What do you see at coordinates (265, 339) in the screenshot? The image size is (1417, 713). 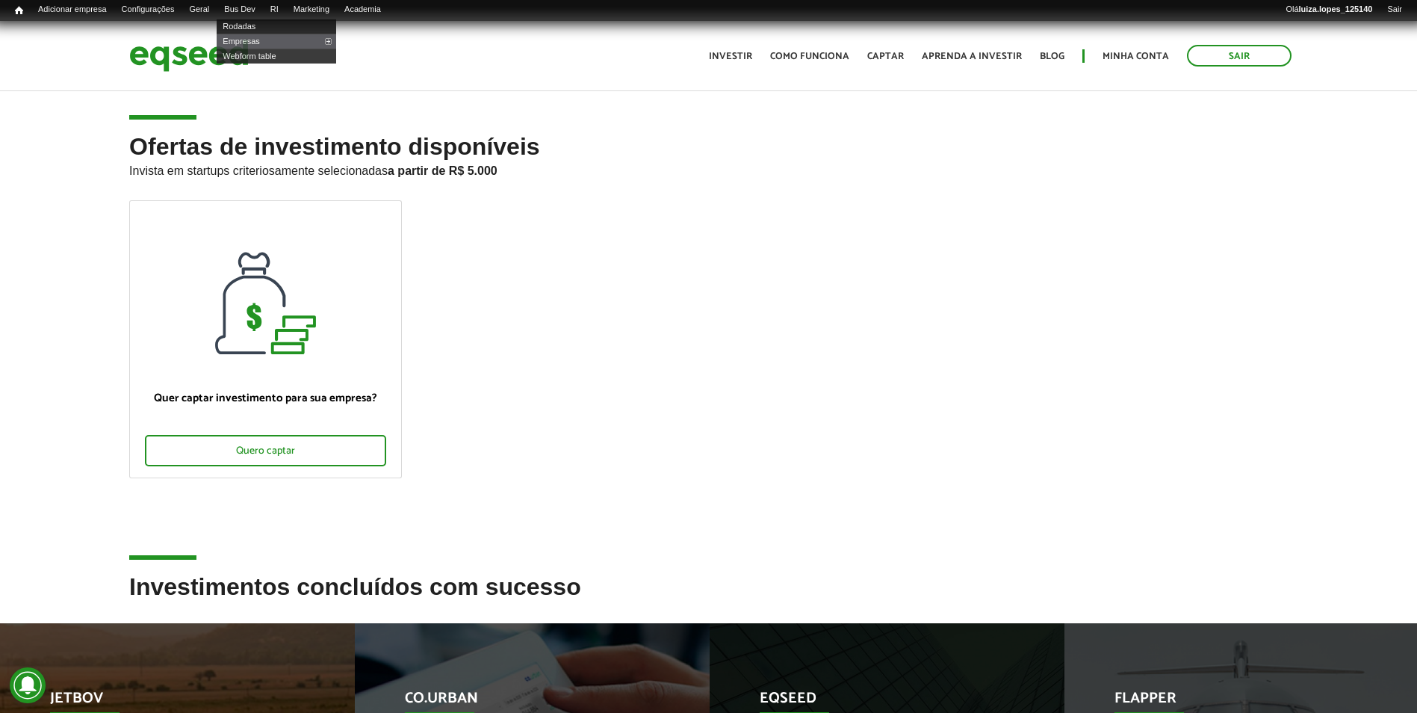 I see `a: Quer captar investimento para sua empresa? Quero captar` at bounding box center [265, 339].